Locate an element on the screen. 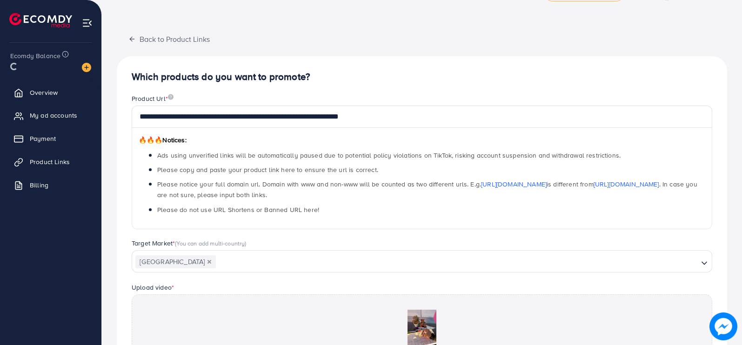  span: Ads using unverified links will be automatically paused due to potential policy violations on Tik... is located at coordinates (389, 155).